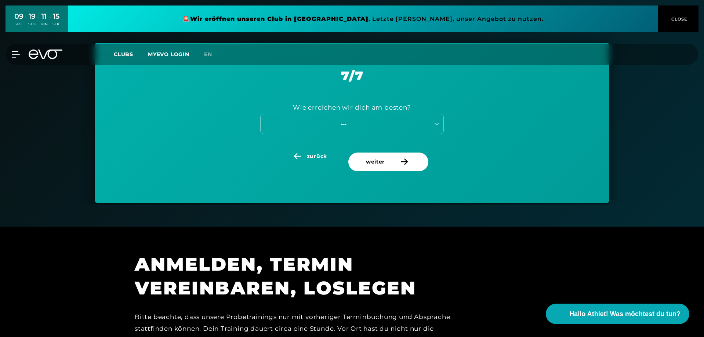 The width and height of the screenshot is (704, 337). I want to click on div: 15, so click(56, 16).